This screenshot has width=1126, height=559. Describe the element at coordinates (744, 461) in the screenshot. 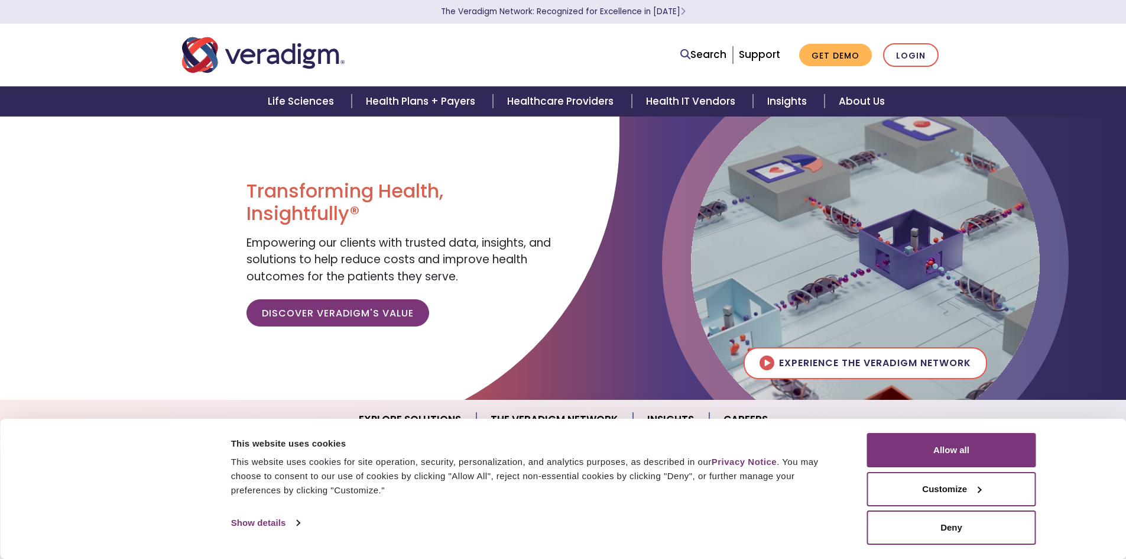

I see `a: Privacy Notice` at that location.